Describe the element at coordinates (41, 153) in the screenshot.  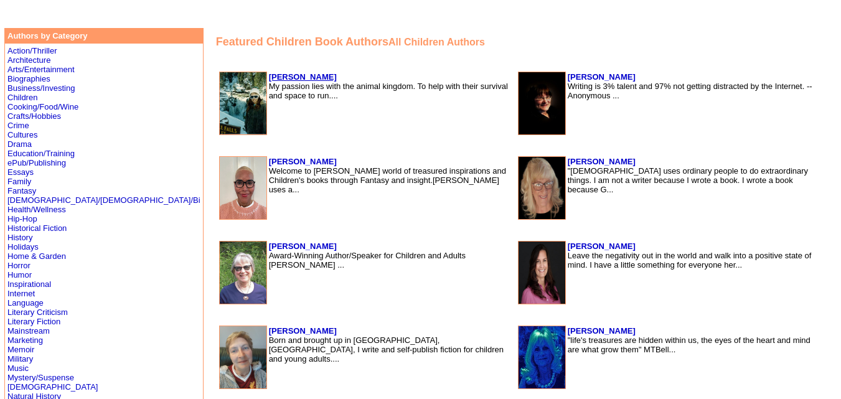
I see `a: Education/Training` at that location.